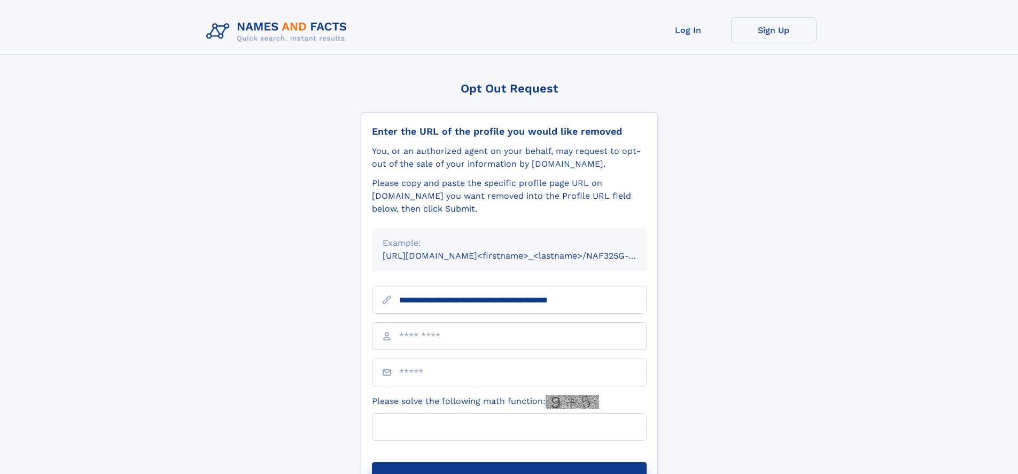 The height and width of the screenshot is (474, 1018). I want to click on div: You, or an authorized agent on your behalf, may request to opt-out of the sale of your informatio..., so click(509, 158).